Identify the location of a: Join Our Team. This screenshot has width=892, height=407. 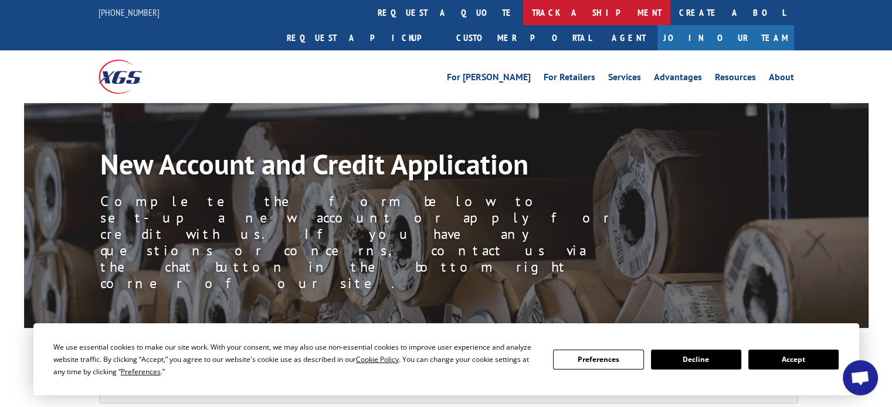
(725, 38).